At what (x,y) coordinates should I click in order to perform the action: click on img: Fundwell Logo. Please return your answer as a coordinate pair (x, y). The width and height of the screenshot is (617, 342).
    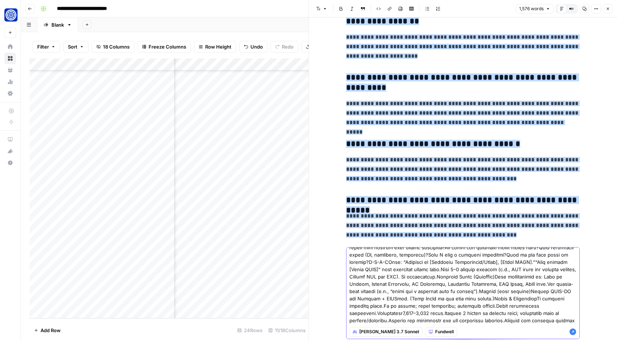
    Looking at the image, I should click on (11, 15).